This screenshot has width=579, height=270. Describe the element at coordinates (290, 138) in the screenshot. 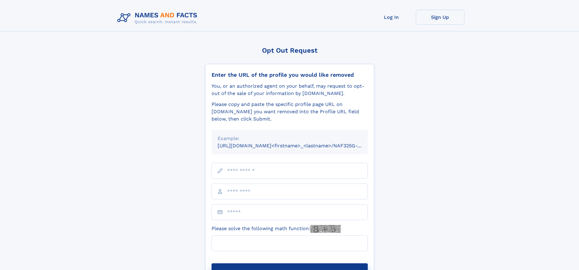

I see `div: Example:` at that location.